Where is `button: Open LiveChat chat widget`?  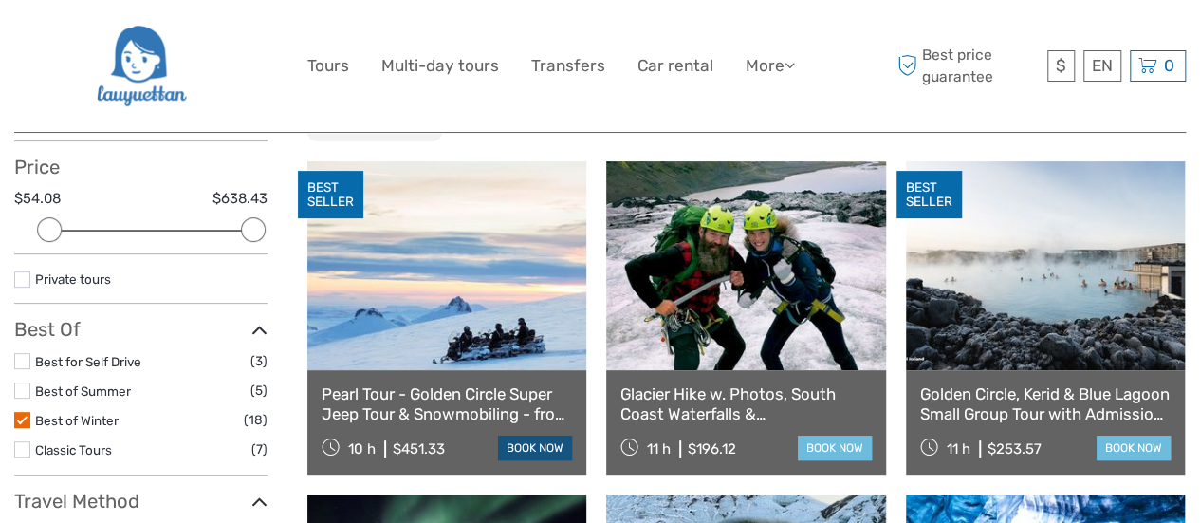
button: Open LiveChat chat widget is located at coordinates (230, 41).